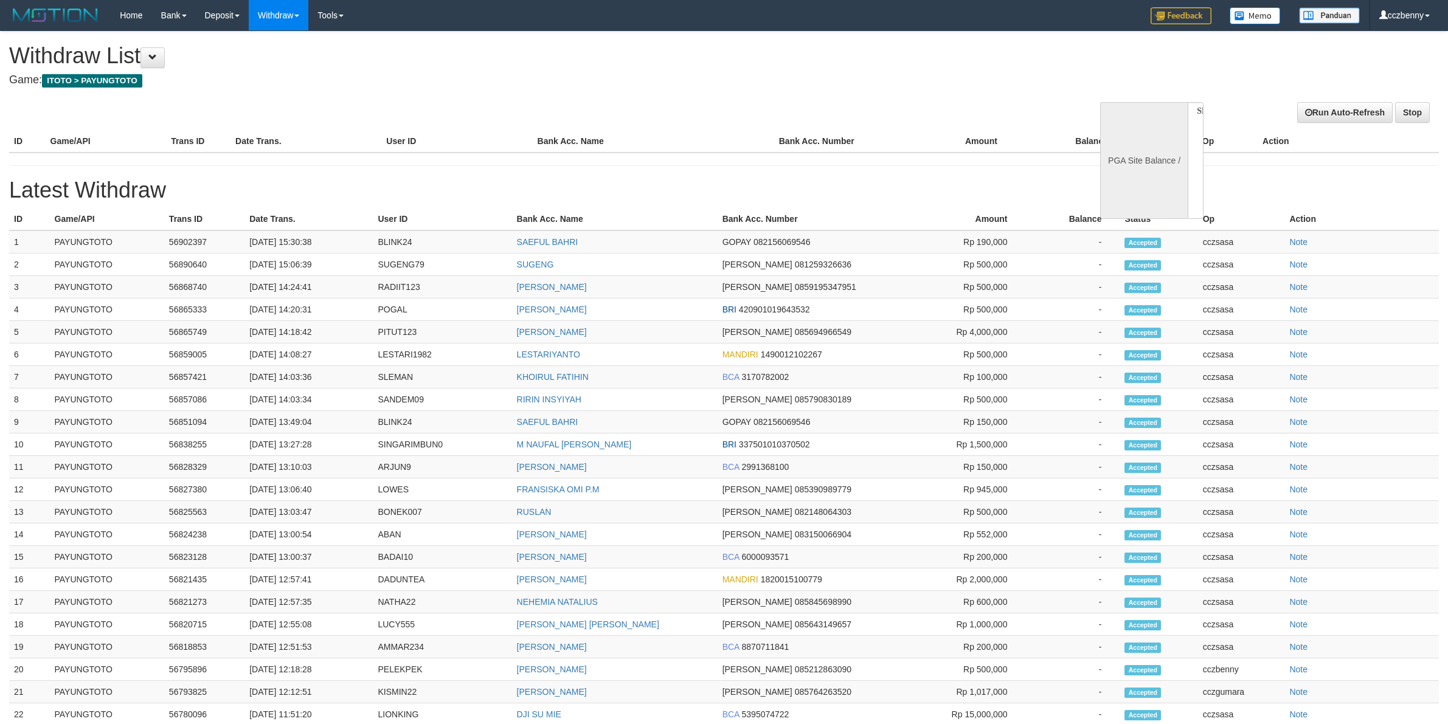  Describe the element at coordinates (204, 310) in the screenshot. I see `td: 56865333` at that location.